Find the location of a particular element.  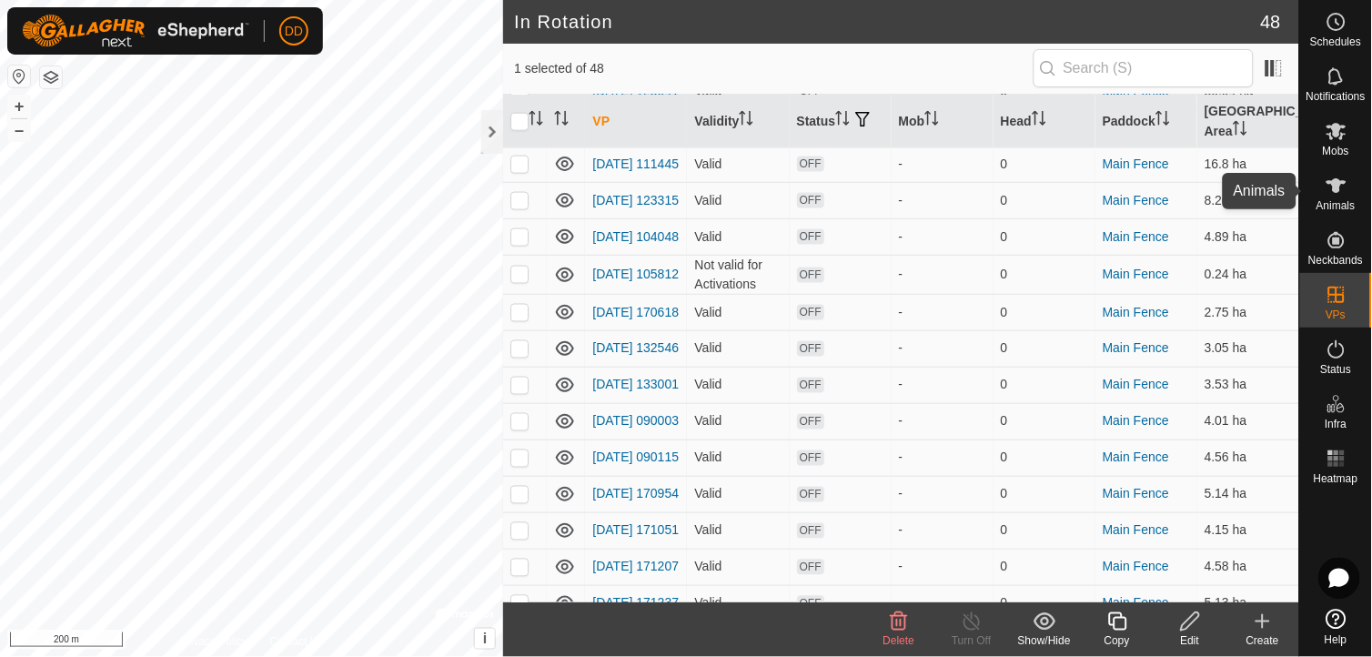

h2: In Rotation is located at coordinates (887, 22).